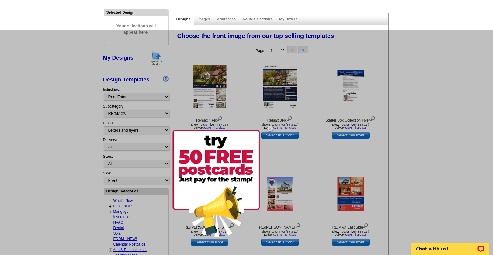 Image resolution: width=493 pixels, height=255 pixels. Describe the element at coordinates (74, 13) in the screenshot. I see `button: Open LiveChat chat widget` at that location.